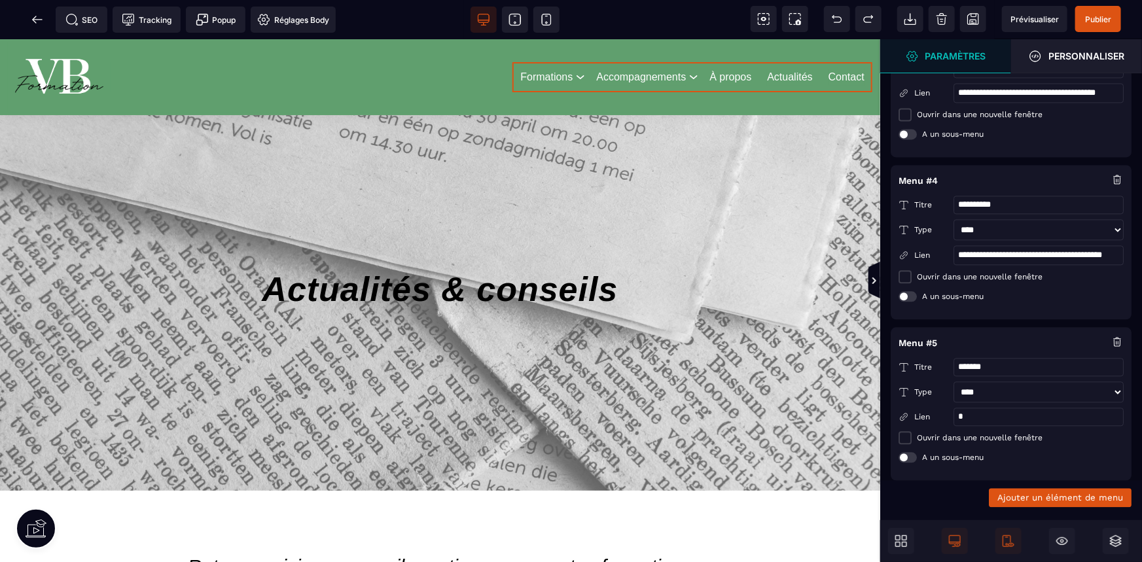 Image resolution: width=1142 pixels, height=562 pixels. Describe the element at coordinates (484, 20) in the screenshot. I see `span: Voir bureau` at that location.